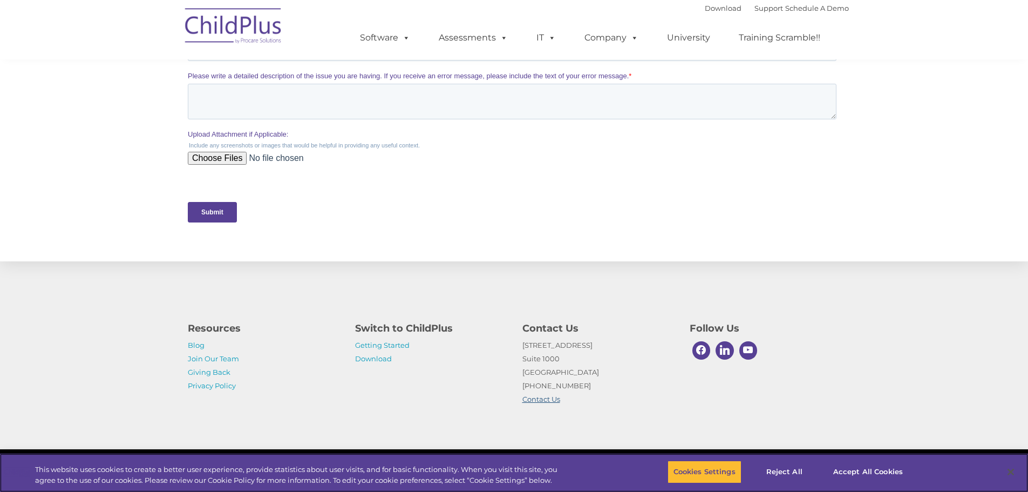 The image size is (1028, 492). I want to click on a: Getting Started, so click(382, 345).